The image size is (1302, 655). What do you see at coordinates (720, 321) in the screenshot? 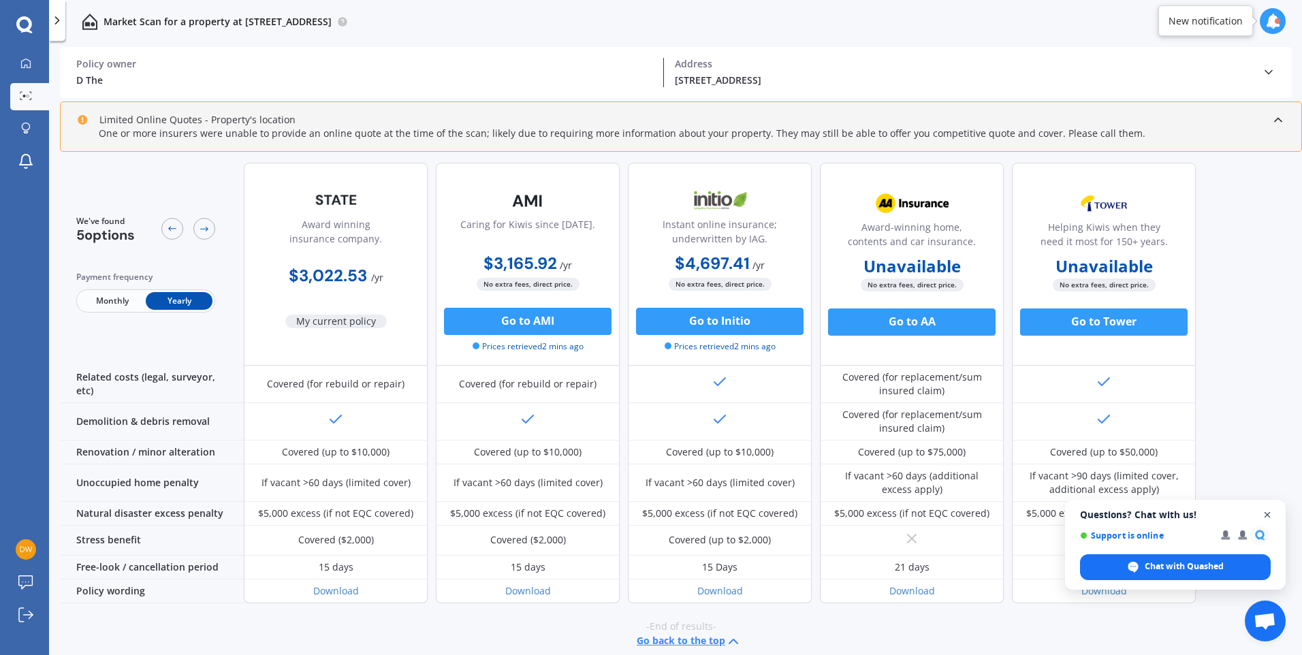
I see `button: Go to Initio` at bounding box center [720, 321].